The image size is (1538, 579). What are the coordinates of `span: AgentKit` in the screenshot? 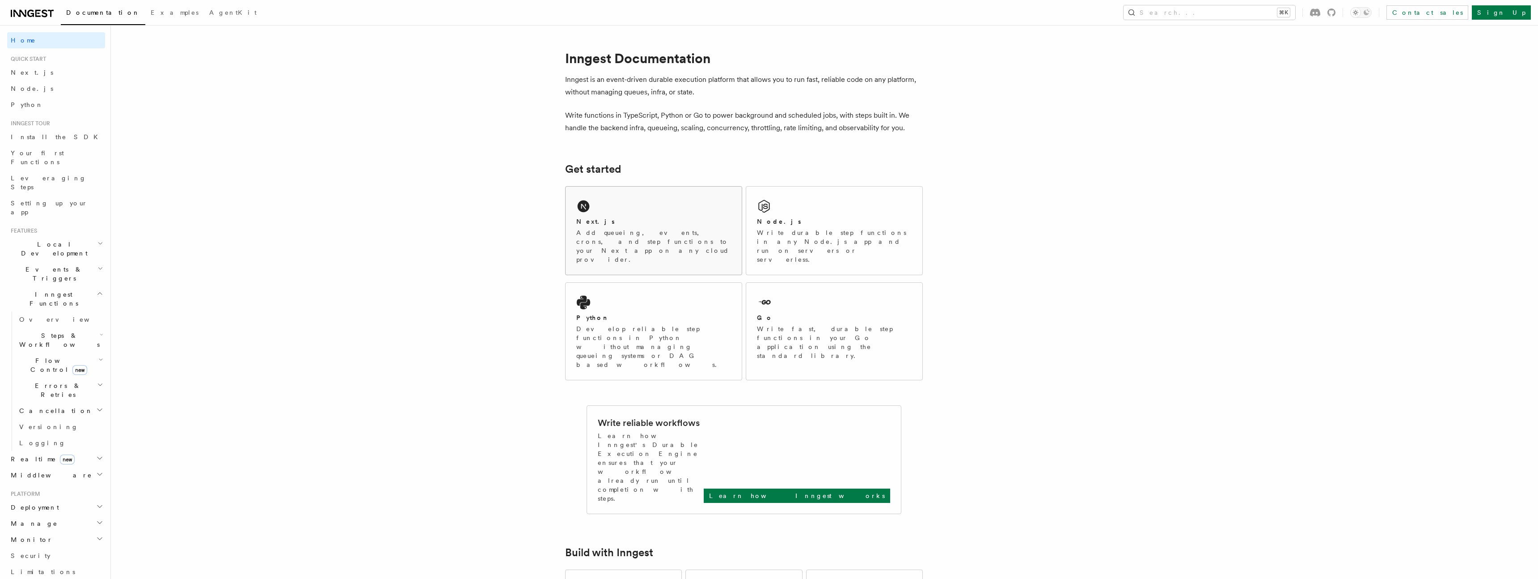 It's located at (233, 13).